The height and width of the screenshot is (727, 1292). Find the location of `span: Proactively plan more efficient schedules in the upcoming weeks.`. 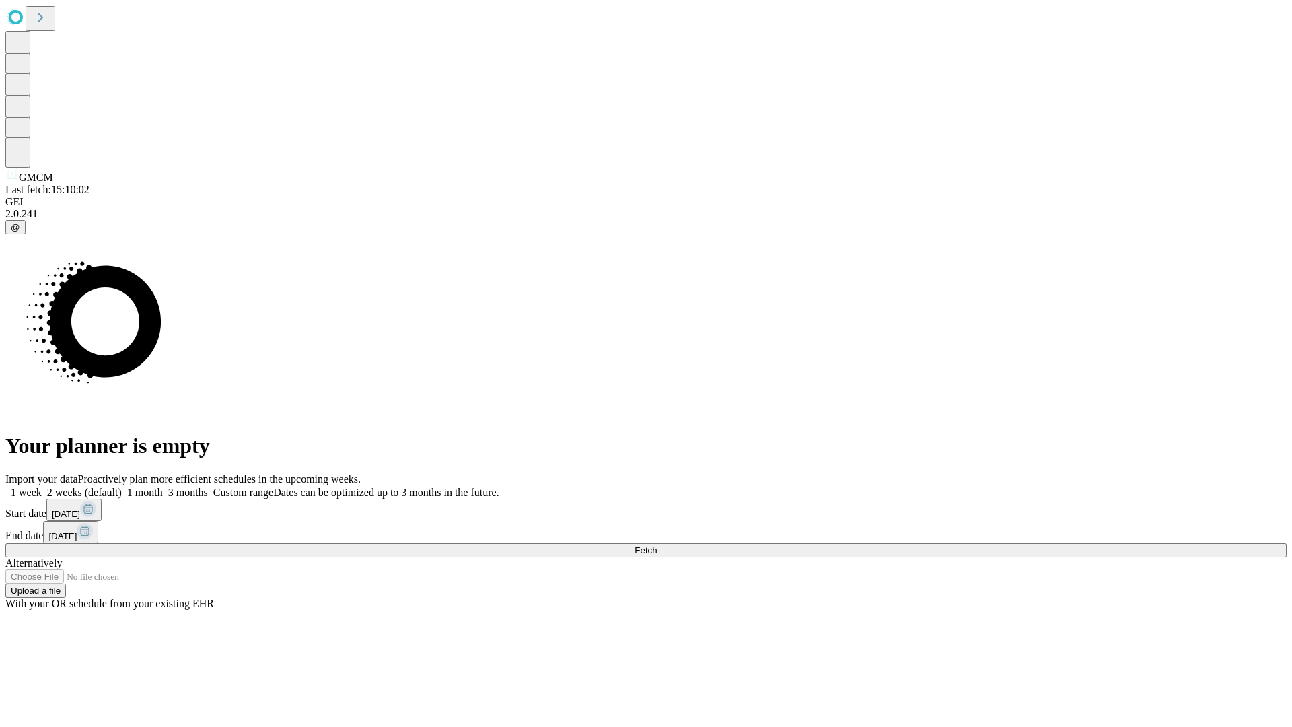

span: Proactively plan more efficient schedules in the upcoming weeks. is located at coordinates (219, 478).